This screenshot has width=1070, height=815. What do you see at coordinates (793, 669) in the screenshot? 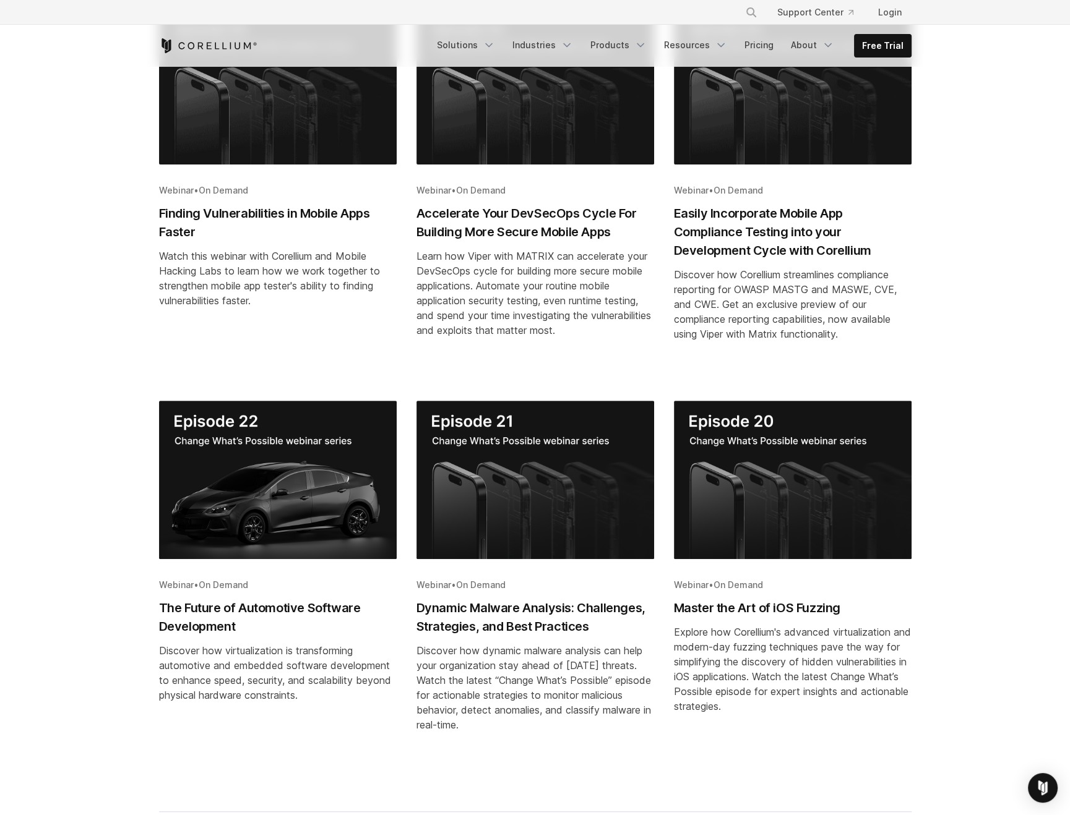
I see `div: Explore how Corellium's advanced virtualization and modern-day fuzzing techniques pave the way fo...` at bounding box center [793, 669].